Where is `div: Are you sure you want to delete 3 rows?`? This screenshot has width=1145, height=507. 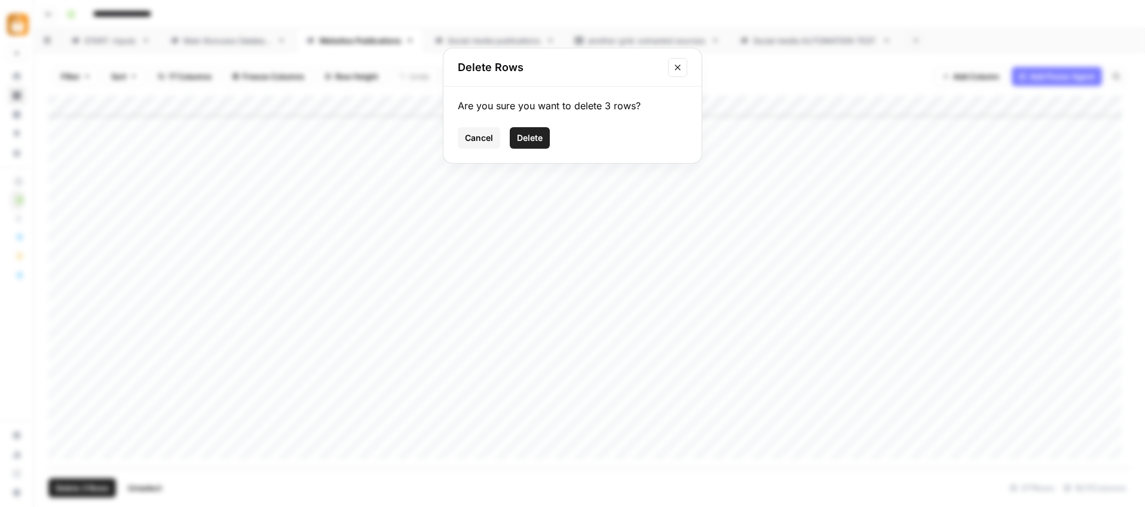
div: Are you sure you want to delete 3 rows? is located at coordinates (573, 106).